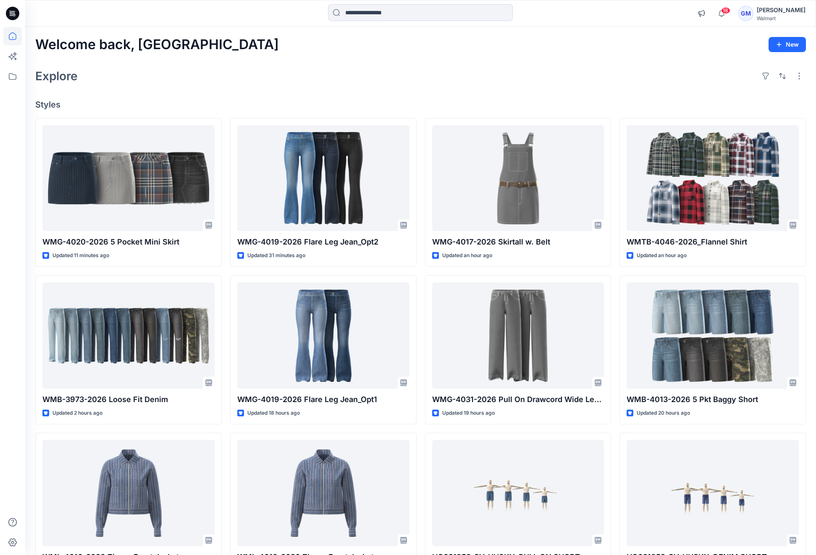 Image resolution: width=816 pixels, height=555 pixels. I want to click on p: Updated 11 minutes ago, so click(81, 255).